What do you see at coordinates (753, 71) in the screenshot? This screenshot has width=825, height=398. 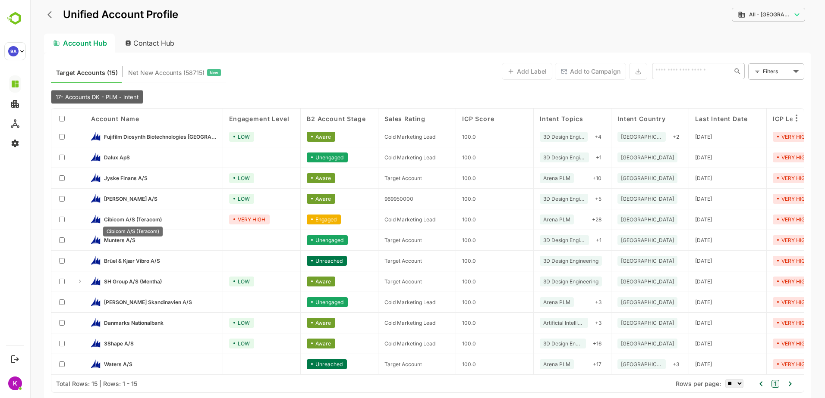 I see `div: Filters` at bounding box center [753, 71].